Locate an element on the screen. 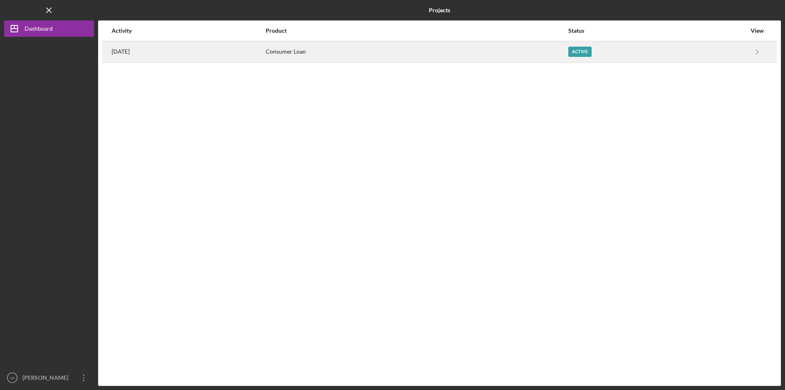 This screenshot has height=390, width=785. b: Projects is located at coordinates (440, 10).